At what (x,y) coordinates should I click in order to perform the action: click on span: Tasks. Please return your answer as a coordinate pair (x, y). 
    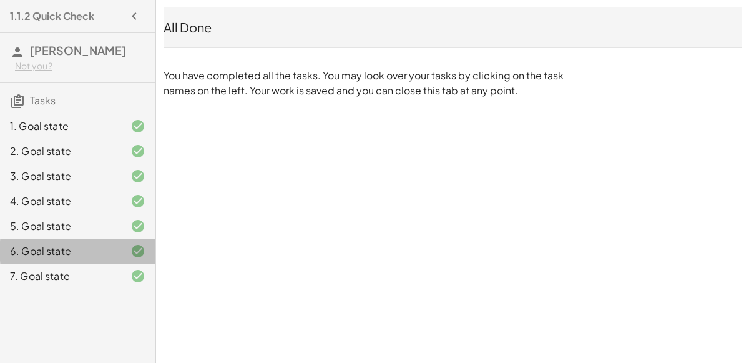
    Looking at the image, I should click on (42, 100).